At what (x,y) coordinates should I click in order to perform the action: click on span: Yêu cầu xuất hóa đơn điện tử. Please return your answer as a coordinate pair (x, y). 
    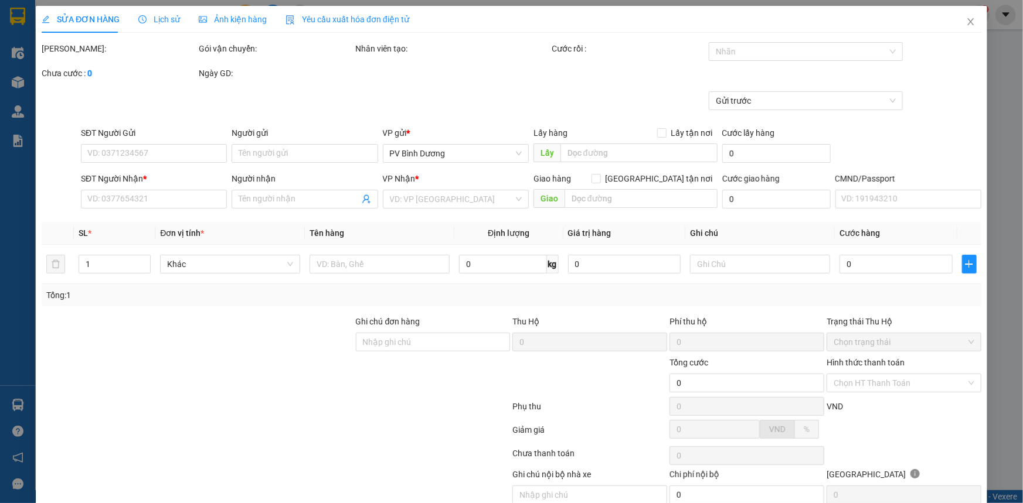
    Looking at the image, I should click on (347, 19).